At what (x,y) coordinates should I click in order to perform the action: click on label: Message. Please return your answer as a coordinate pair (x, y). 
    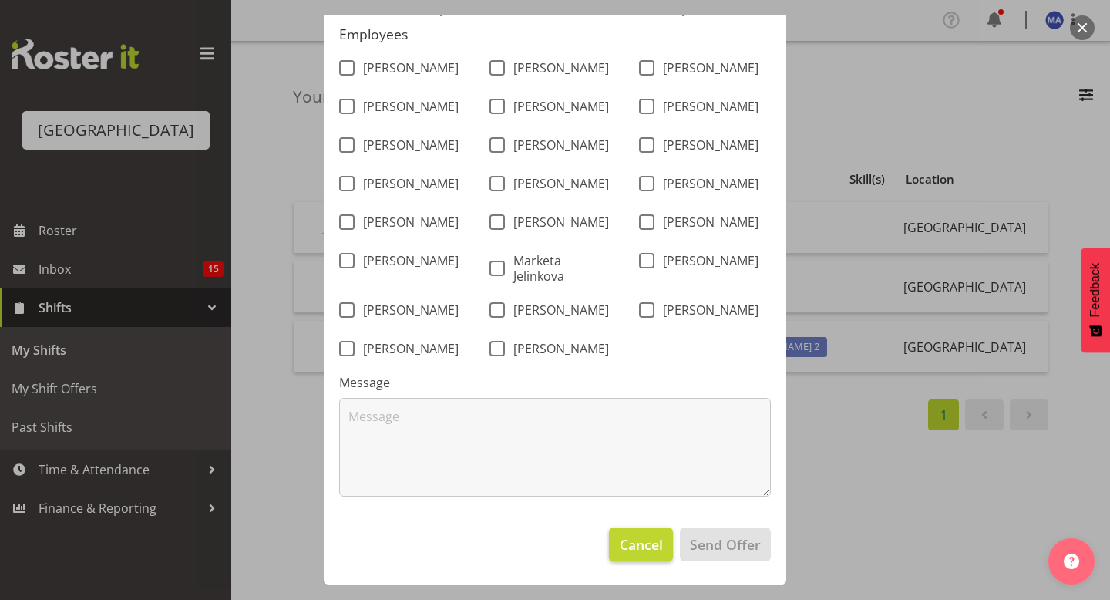
    Looking at the image, I should click on (555, 382).